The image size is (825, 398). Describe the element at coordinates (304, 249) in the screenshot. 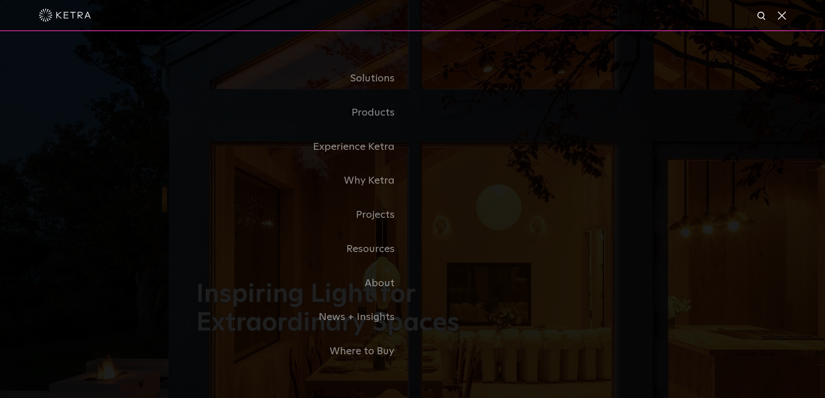

I see `a: Resources` at that location.